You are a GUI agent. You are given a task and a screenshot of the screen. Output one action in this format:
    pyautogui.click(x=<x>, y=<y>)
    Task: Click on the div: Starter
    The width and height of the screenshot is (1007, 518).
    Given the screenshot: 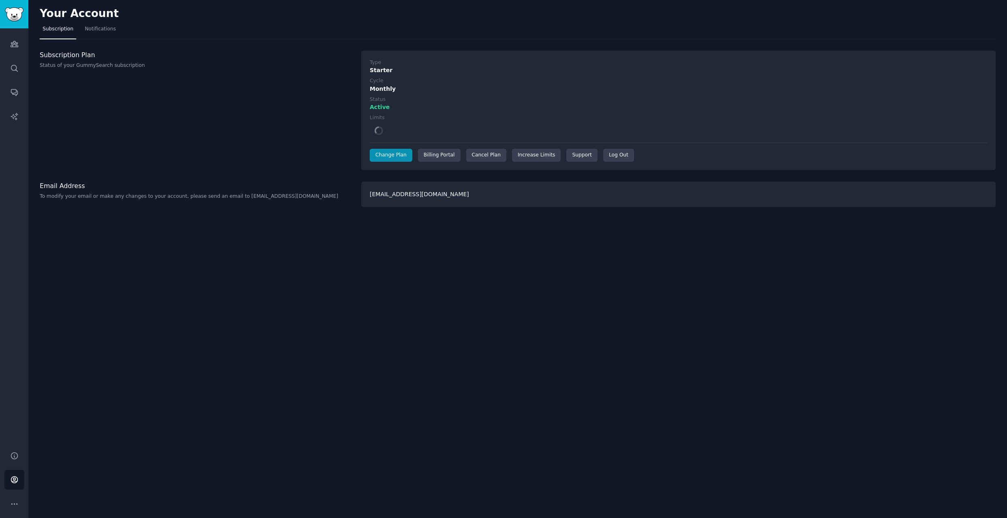 What is the action you would take?
    pyautogui.click(x=678, y=70)
    